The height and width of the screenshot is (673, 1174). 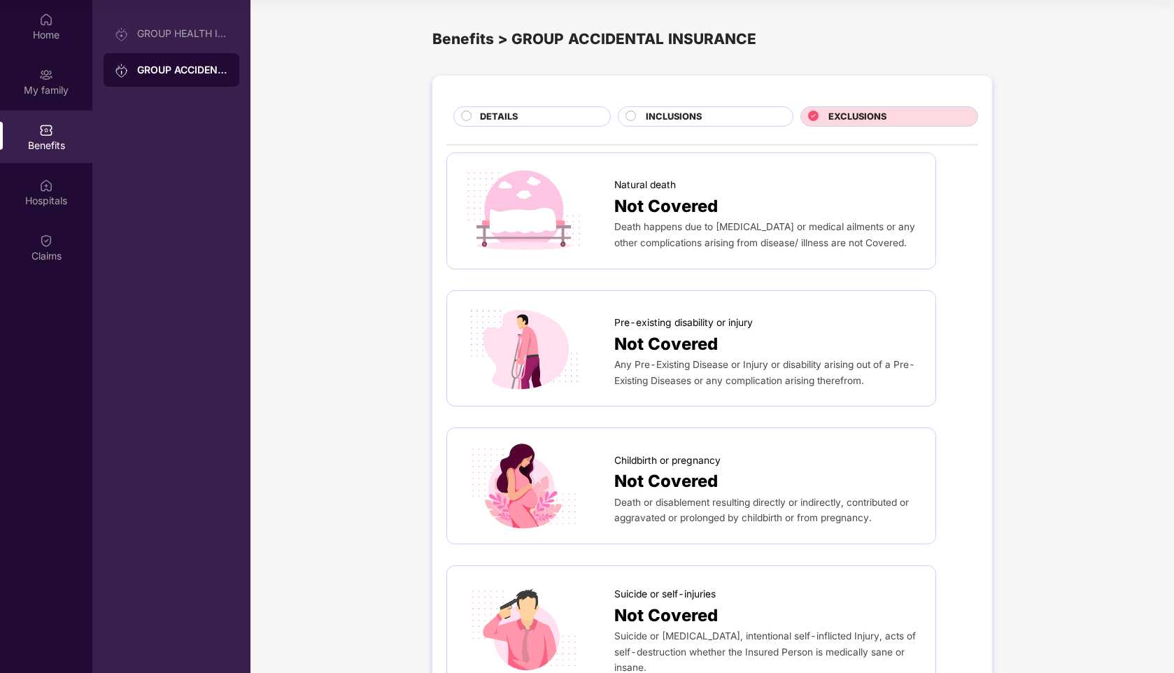 What do you see at coordinates (668, 461) in the screenshot?
I see `span: Childbirth or pregnancy` at bounding box center [668, 461].